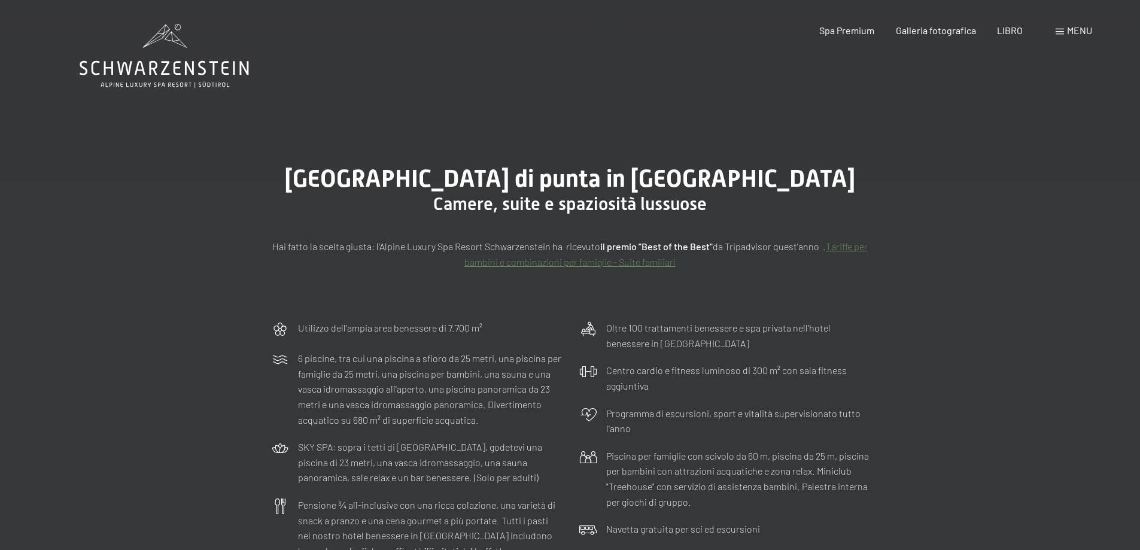 The height and width of the screenshot is (550, 1140). What do you see at coordinates (430, 389) in the screenshot?
I see `font: 6 piscine, tra cui una piscina a sfioro da 25 metri, una piscina per famiglie da 25 metri, una pi...` at bounding box center [430, 389].